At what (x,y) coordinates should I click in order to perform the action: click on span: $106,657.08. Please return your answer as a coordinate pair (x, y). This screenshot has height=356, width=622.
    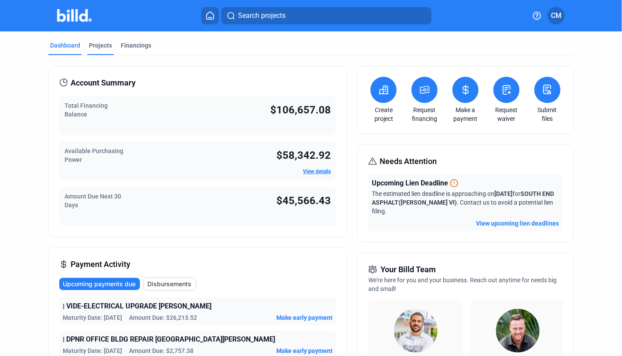
    Looking at the image, I should click on (300, 110).